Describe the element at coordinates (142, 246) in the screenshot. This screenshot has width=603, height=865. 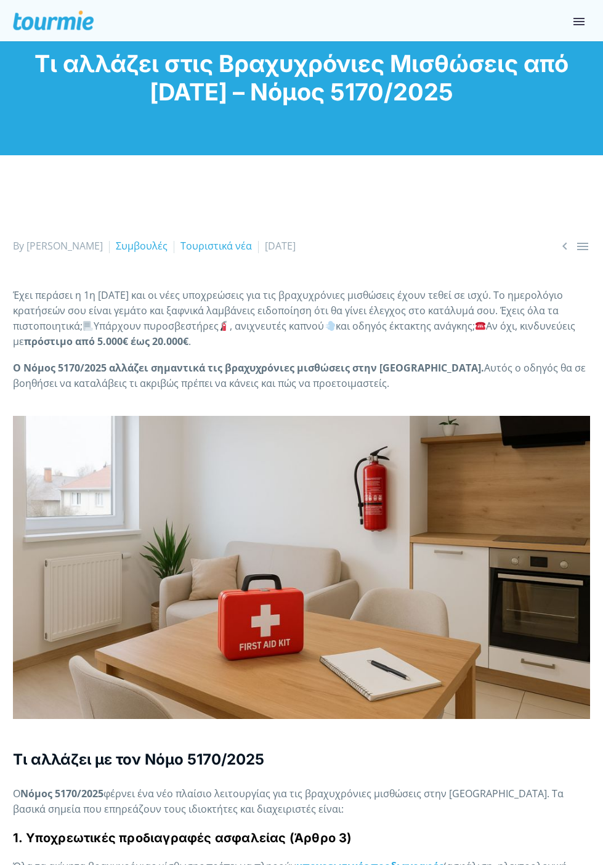
I see `a: Συμβουλές` at that location.